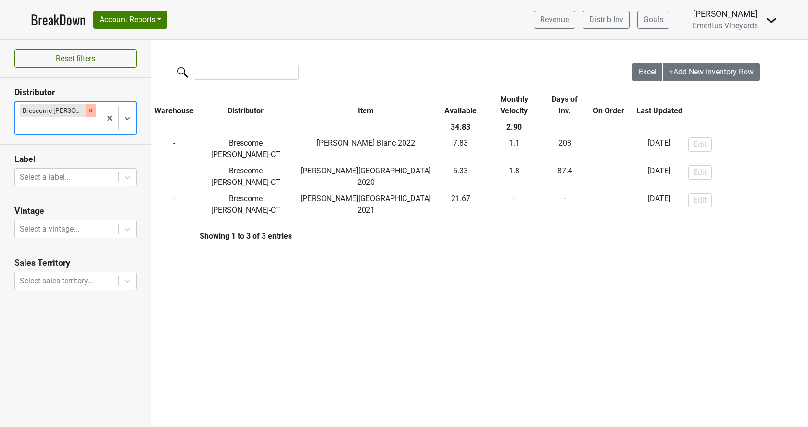  What do you see at coordinates (91, 111) in the screenshot?
I see `div: Remove Brescome Barton-CT` at bounding box center [91, 111].